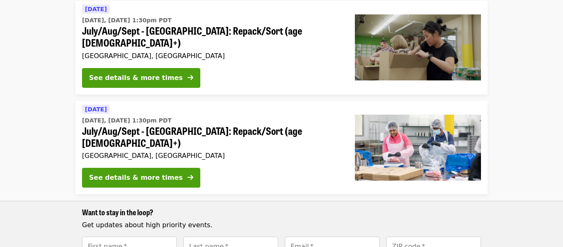 This screenshot has height=247, width=563. What do you see at coordinates (282, 47) in the screenshot?
I see `a: See details for "July/Aug/Sept - Portland: Repack/Sort (age 8+)"` at bounding box center [282, 47].